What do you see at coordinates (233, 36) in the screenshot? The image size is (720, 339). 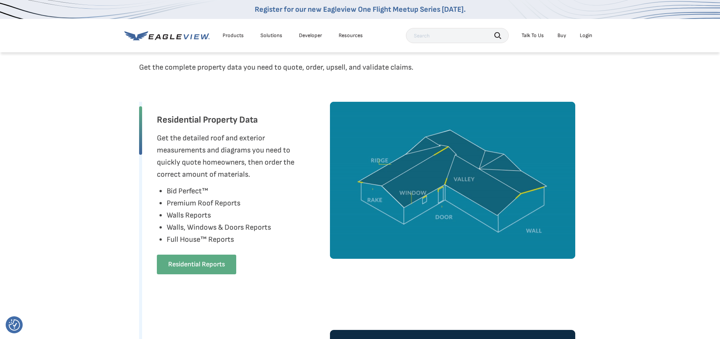 I see `div: Products` at bounding box center [233, 36].